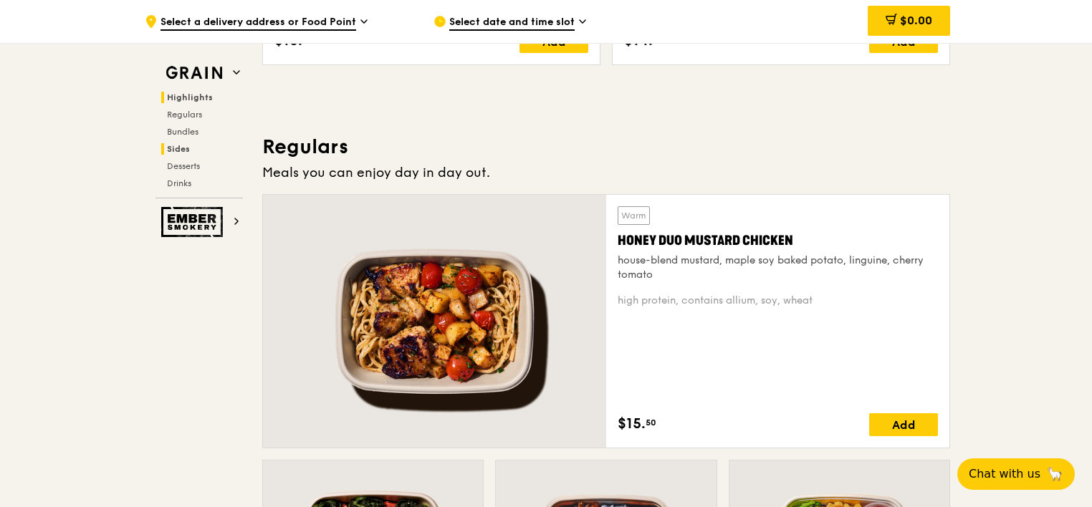 This screenshot has height=507, width=1092. What do you see at coordinates (633, 216) in the screenshot?
I see `div: Warm` at bounding box center [633, 216].